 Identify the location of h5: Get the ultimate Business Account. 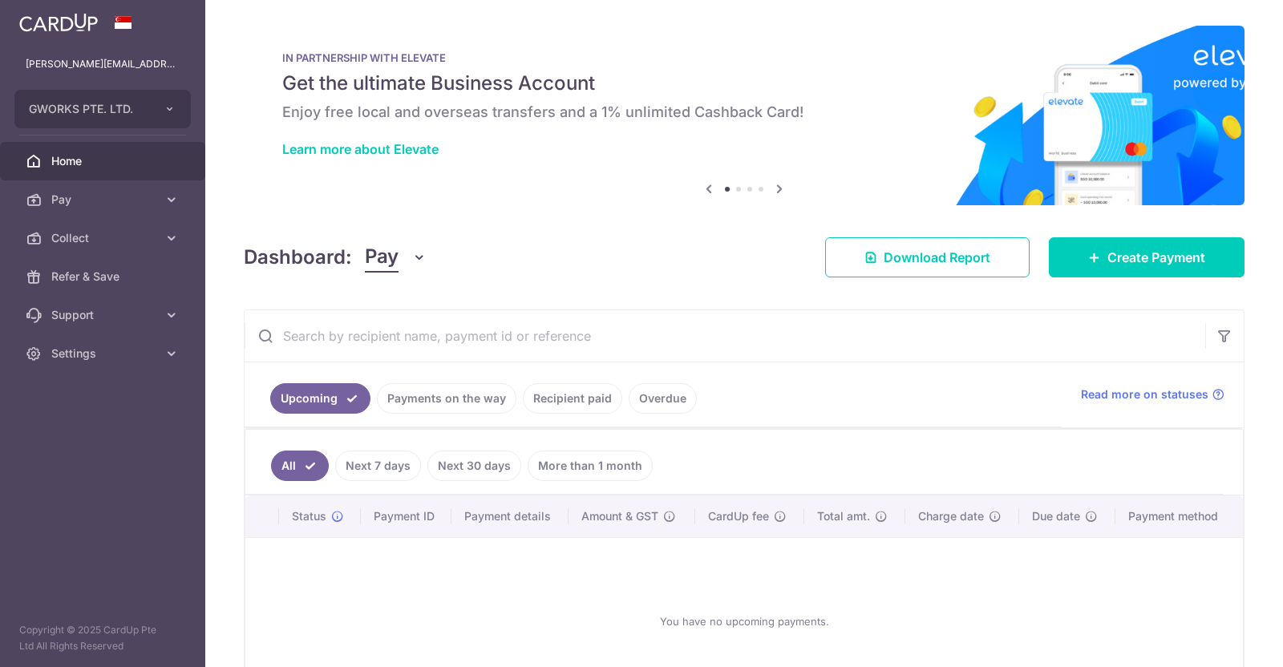
(744, 83).